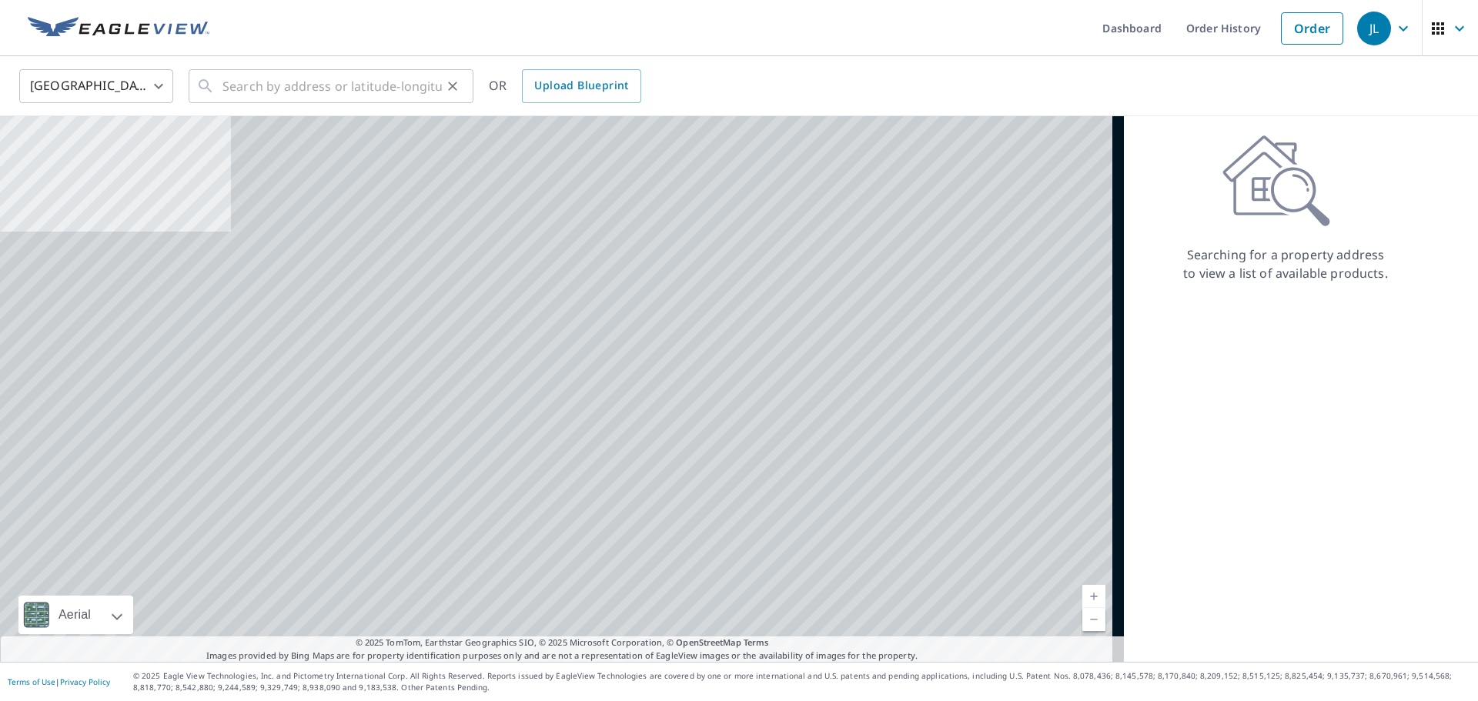 This screenshot has width=1478, height=701. What do you see at coordinates (1094, 620) in the screenshot?
I see `a: Current Level 5, Zoom Out` at bounding box center [1094, 620].